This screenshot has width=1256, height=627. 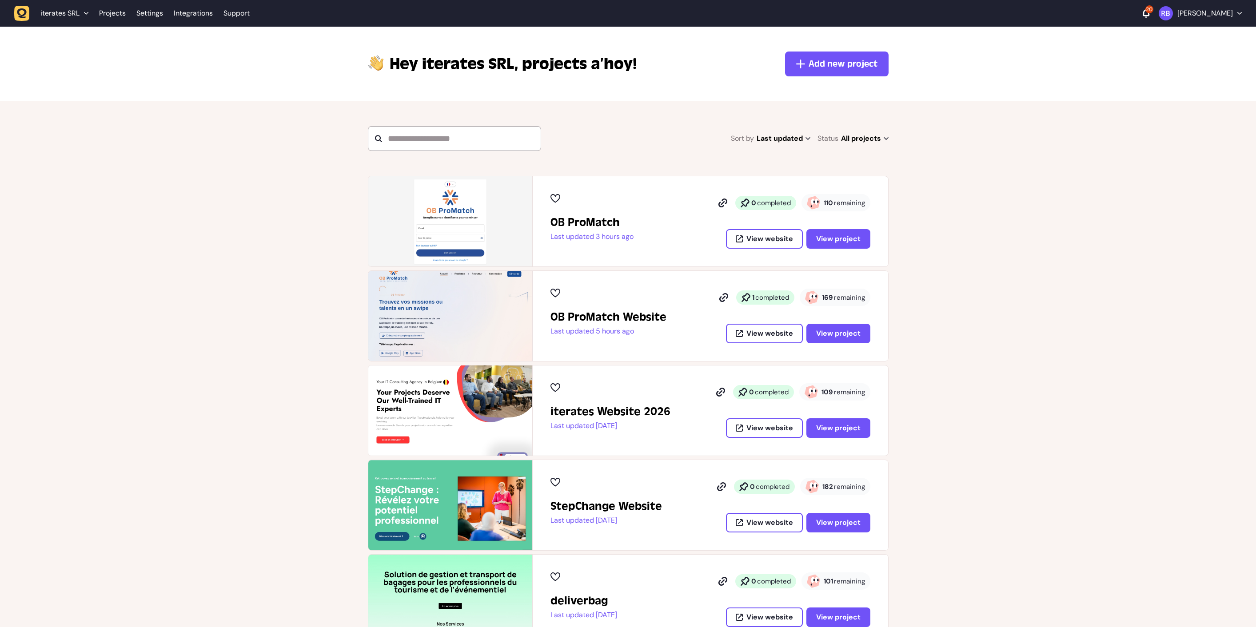 What do you see at coordinates (783, 139) in the screenshot?
I see `span: Last updated` at bounding box center [783, 139].